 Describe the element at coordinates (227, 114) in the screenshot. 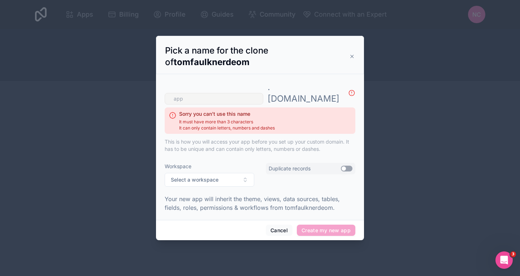

I see `h2: Sorry you can't use this name` at that location.